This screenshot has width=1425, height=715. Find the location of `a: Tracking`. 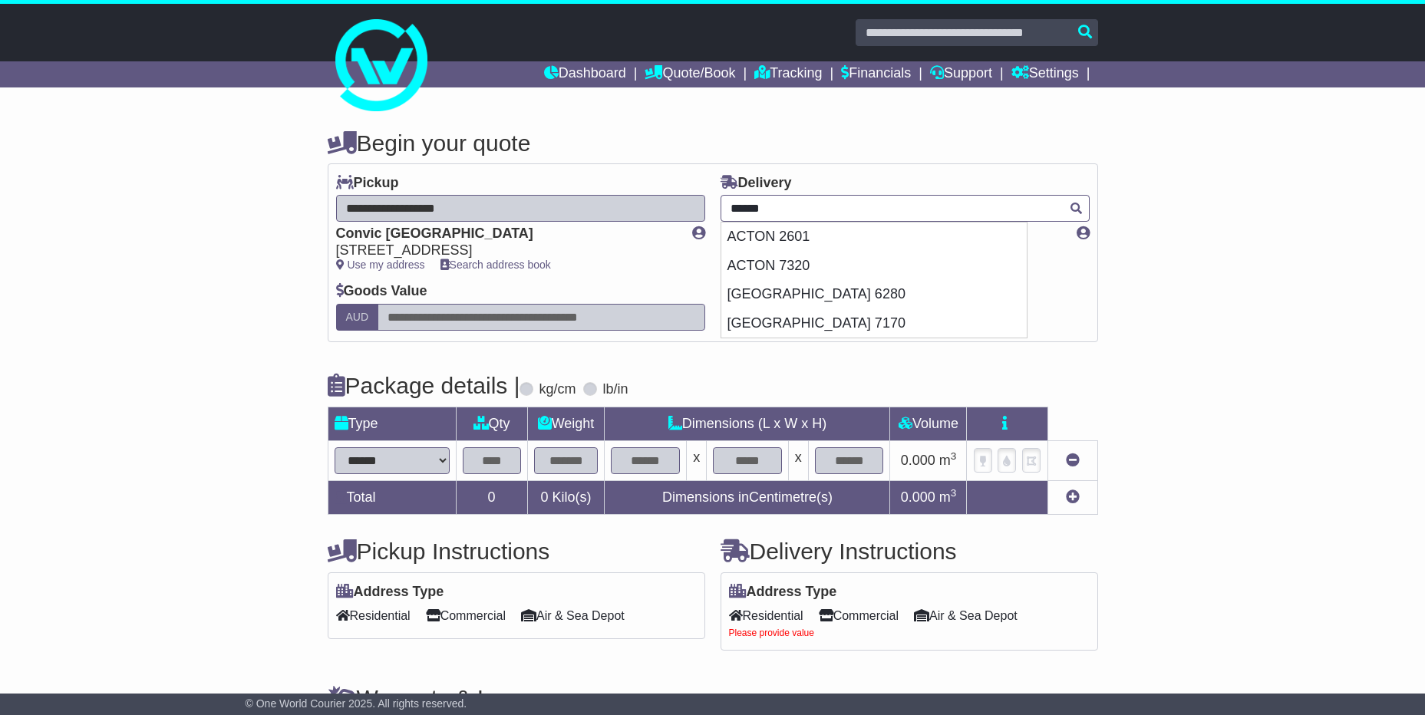

a: Tracking is located at coordinates (788, 74).